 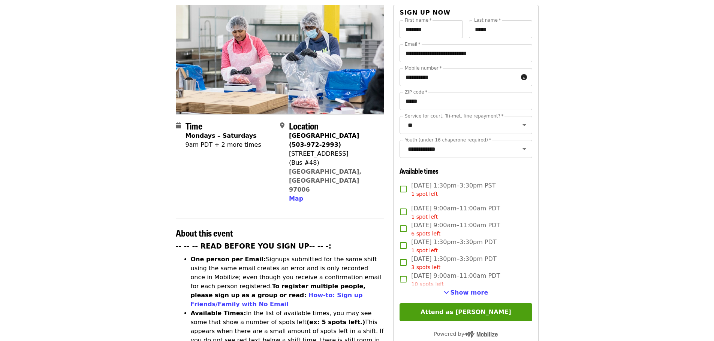 What do you see at coordinates (336, 322) in the screenshot?
I see `strong: (ex: 5 spots left.)` at bounding box center [336, 322].